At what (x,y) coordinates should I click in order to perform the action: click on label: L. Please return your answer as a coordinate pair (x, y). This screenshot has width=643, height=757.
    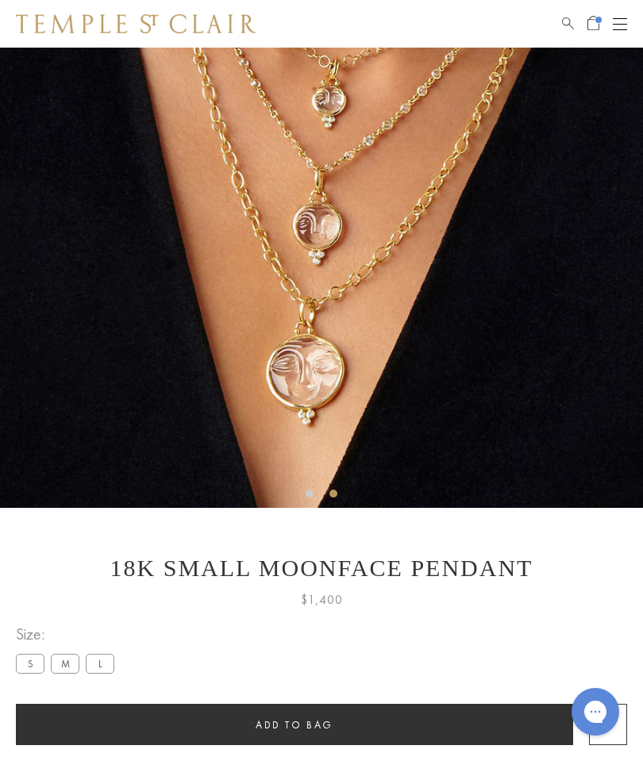
    Looking at the image, I should click on (100, 664).